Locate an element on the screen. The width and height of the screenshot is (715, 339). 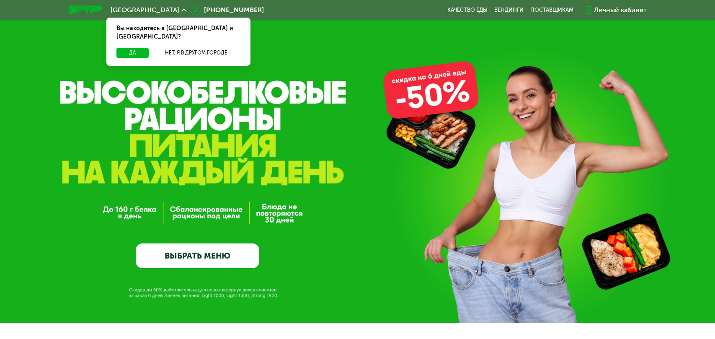
a: ВЫБРАТЬ МЕНЮ is located at coordinates (197, 256).